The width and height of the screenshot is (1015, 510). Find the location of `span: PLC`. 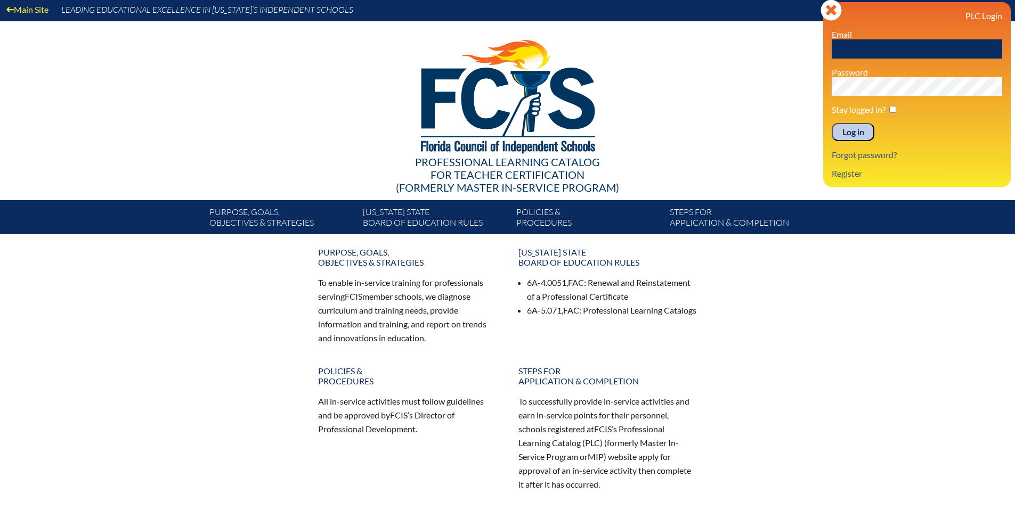

span: PLC is located at coordinates (592, 443).